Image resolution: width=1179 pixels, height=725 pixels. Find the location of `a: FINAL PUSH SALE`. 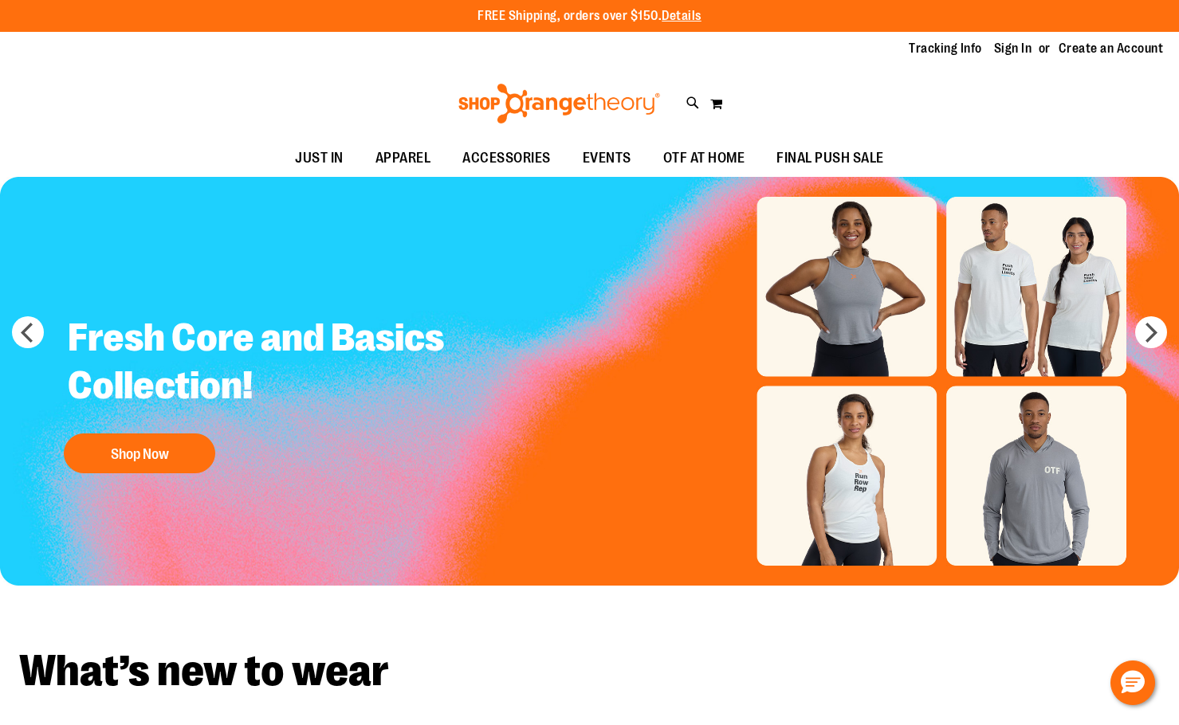

a: FINAL PUSH SALE is located at coordinates (830, 159).